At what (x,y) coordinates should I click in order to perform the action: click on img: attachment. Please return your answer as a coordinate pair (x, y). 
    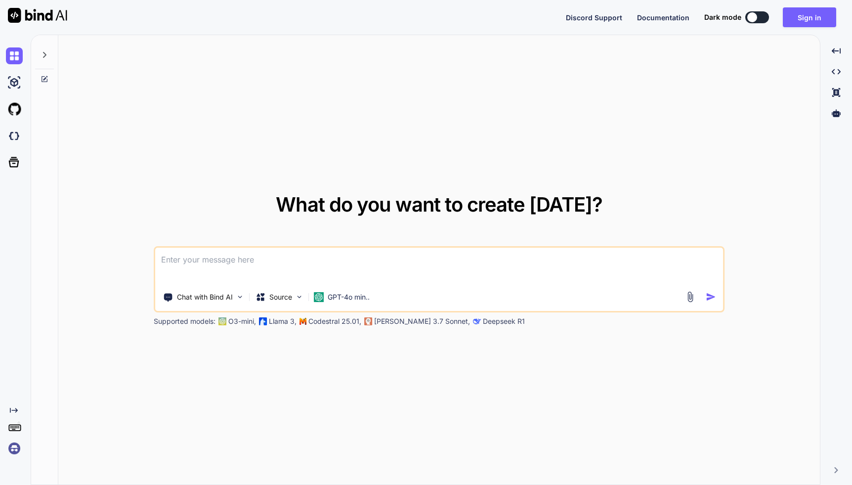
    Looking at the image, I should click on (690, 297).